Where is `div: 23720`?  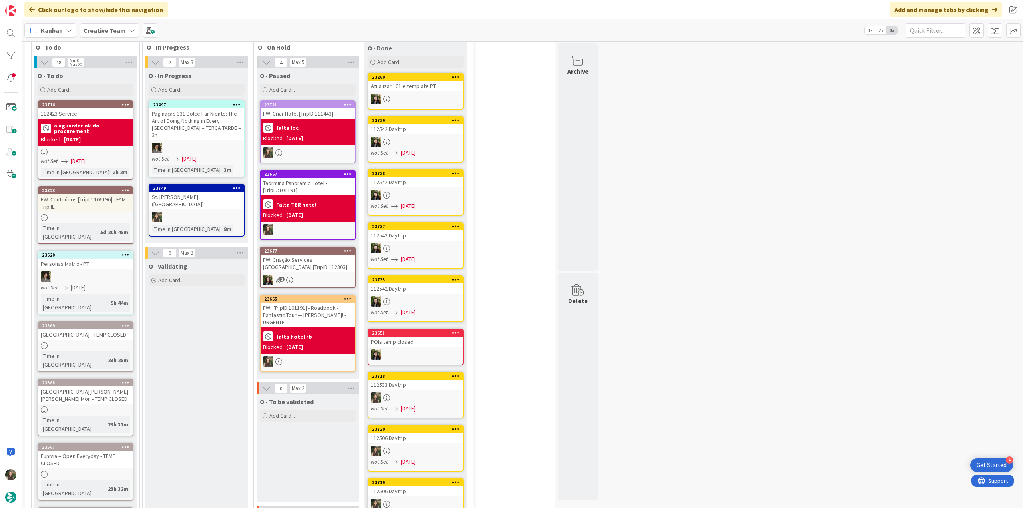 div: 23720 is located at coordinates (417, 429).